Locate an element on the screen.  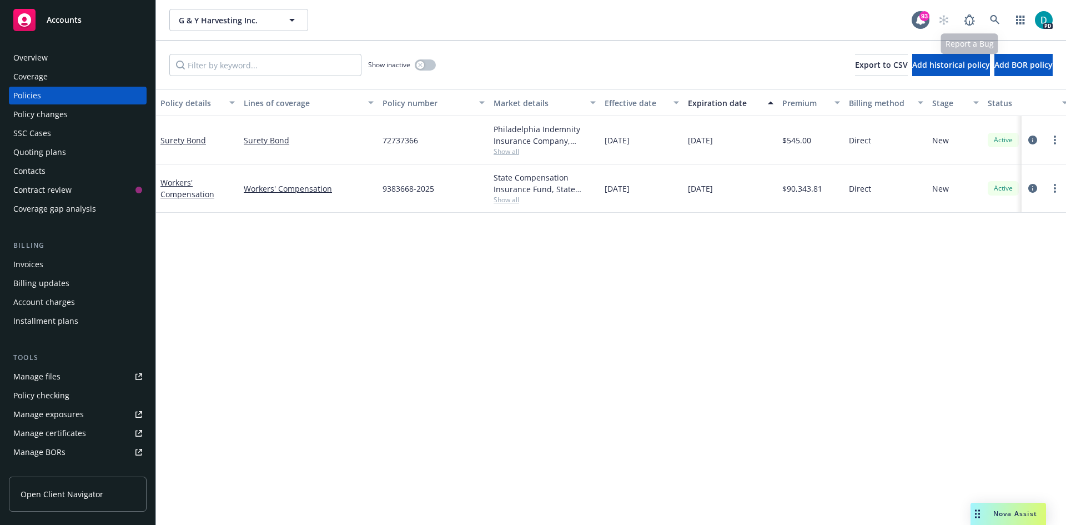
button: Stage is located at coordinates (955, 103).